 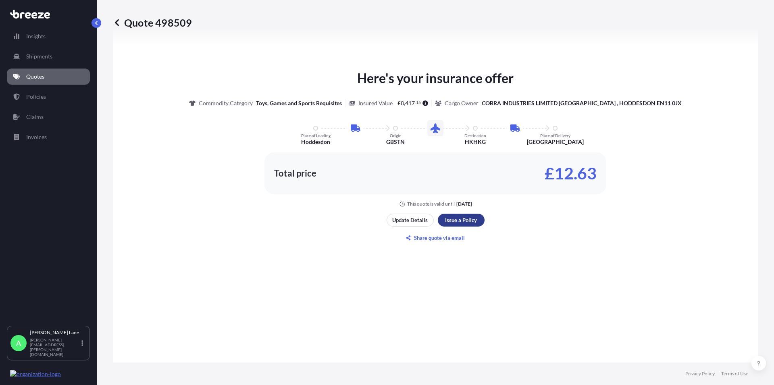 What do you see at coordinates (462, 103) in the screenshot?
I see `p: Cargo Owner` at bounding box center [462, 103].